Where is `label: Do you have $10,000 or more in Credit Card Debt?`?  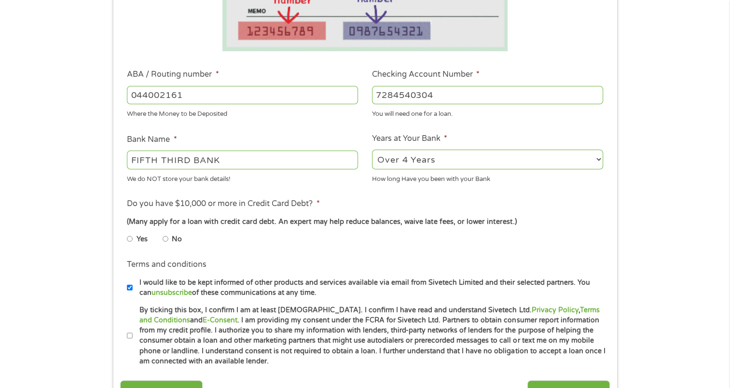
label: Do you have $10,000 or more in Credit Card Debt? is located at coordinates (223, 204).